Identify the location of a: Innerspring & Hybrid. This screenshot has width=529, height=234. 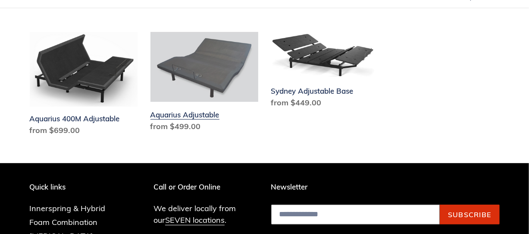
(68, 208).